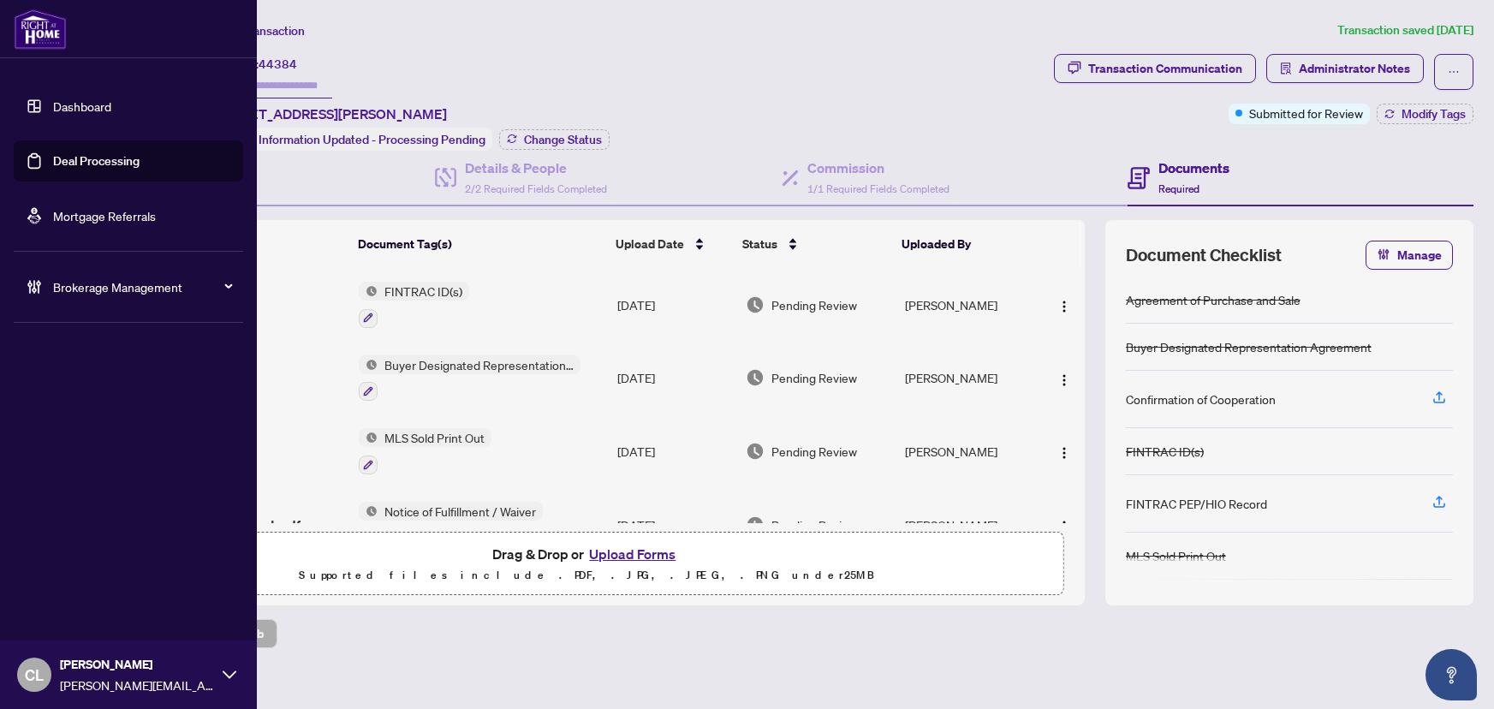 The width and height of the screenshot is (1494, 709). I want to click on span: Manage, so click(1420, 255).